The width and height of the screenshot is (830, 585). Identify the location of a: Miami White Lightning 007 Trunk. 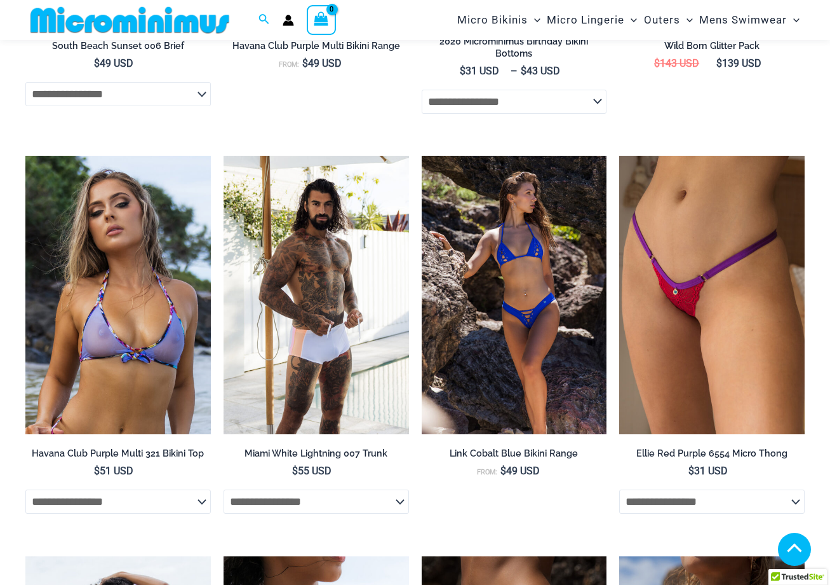
(316, 456).